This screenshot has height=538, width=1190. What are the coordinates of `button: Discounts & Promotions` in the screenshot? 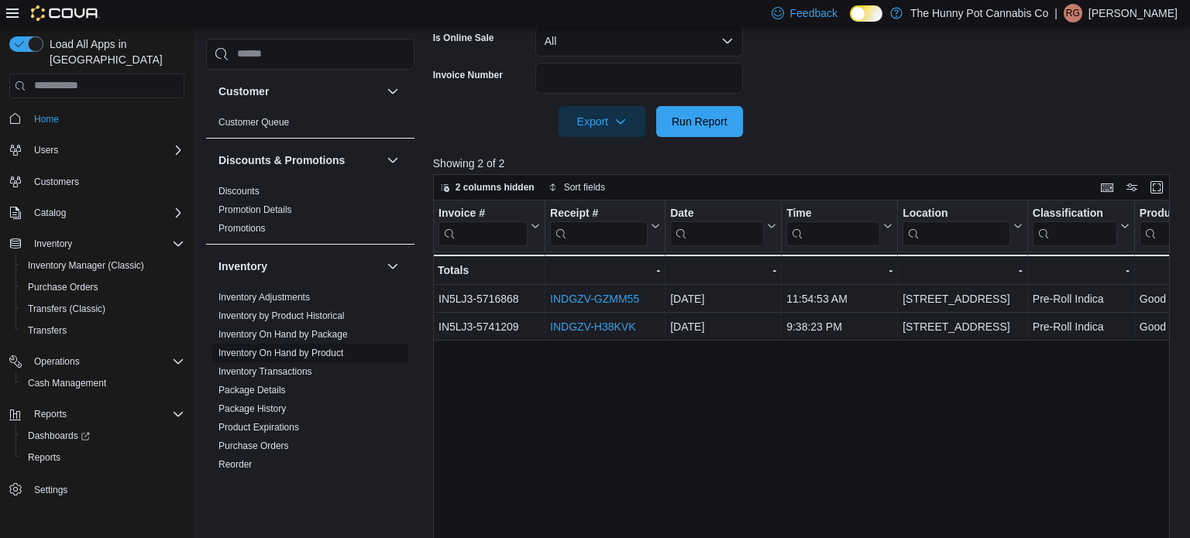 It's located at (299, 160).